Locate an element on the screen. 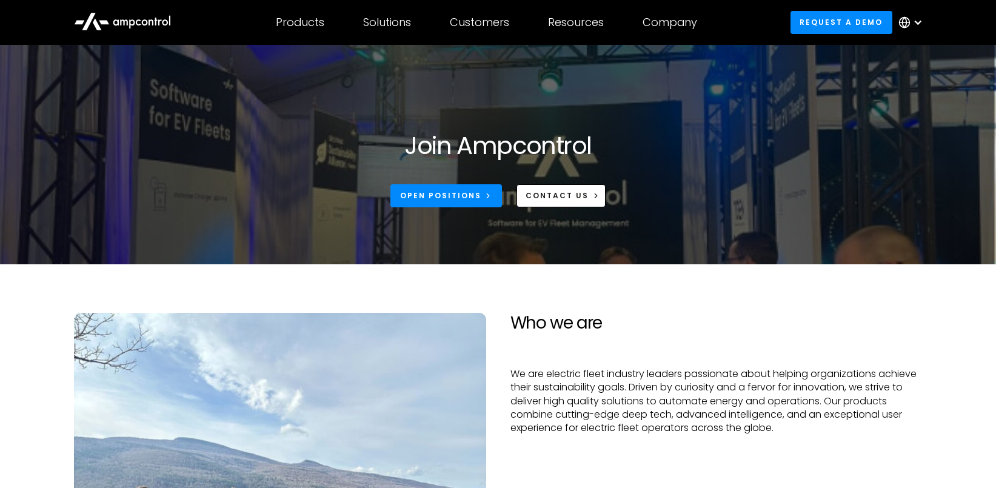 The height and width of the screenshot is (488, 996). div: Customers is located at coordinates (480, 22).